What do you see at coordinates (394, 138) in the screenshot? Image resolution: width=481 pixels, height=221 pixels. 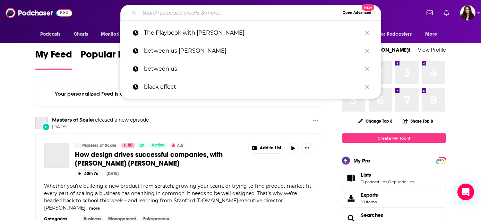 I see `a: Create My Top 8` at bounding box center [394, 138].